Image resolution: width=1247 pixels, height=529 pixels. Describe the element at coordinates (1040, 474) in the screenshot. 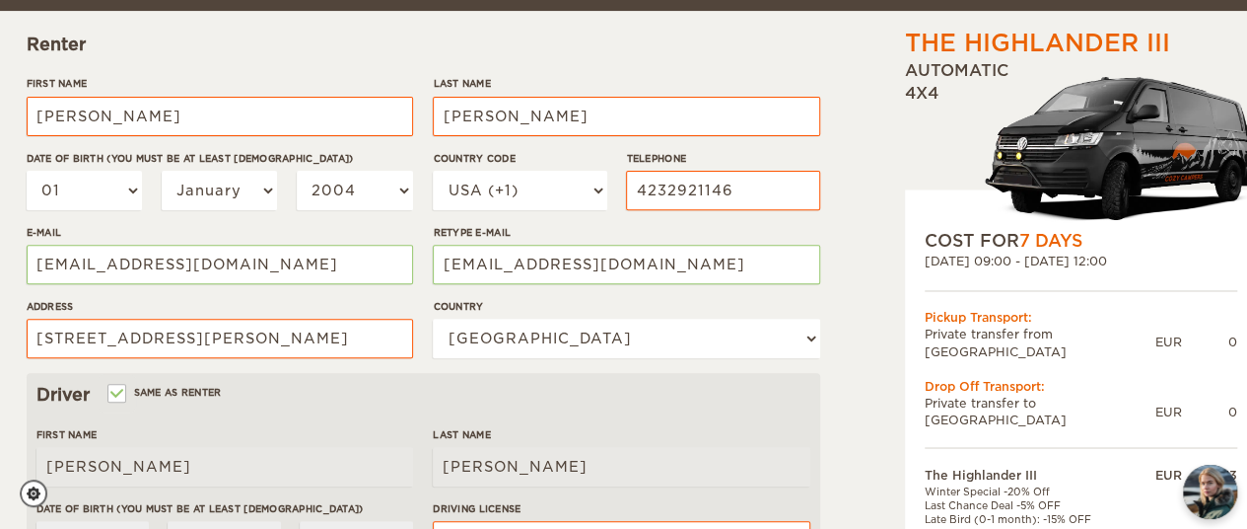

I see `td: The Highlander III` at that location.